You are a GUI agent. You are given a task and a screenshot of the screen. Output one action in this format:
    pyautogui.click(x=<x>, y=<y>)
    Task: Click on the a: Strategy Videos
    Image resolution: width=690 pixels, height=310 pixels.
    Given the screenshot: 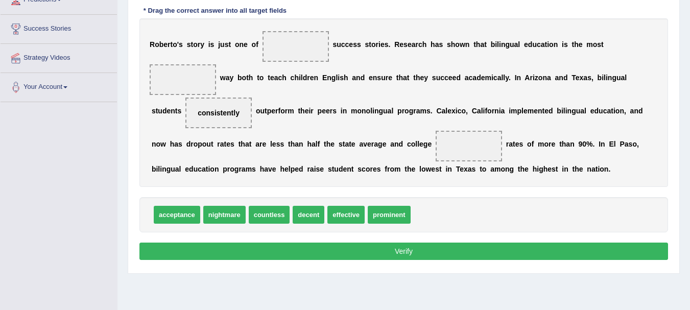 What is the action you would take?
    pyautogui.click(x=59, y=57)
    